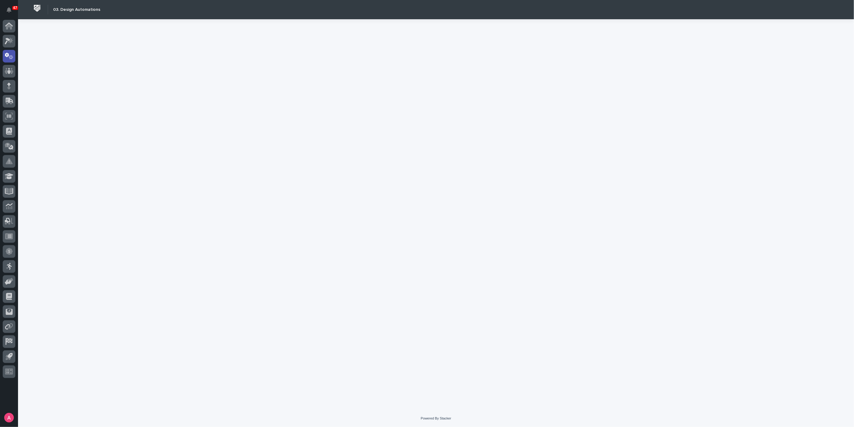 The width and height of the screenshot is (854, 427). I want to click on p: 47, so click(15, 8).